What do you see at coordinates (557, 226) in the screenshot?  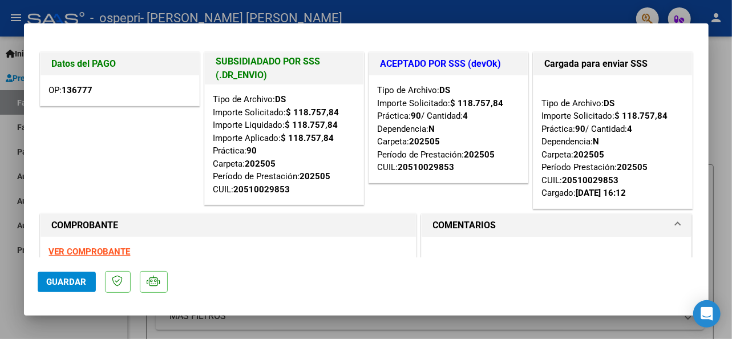 I see `mat-expansion-panel-header: COMENTARIOS` at bounding box center [557, 226].